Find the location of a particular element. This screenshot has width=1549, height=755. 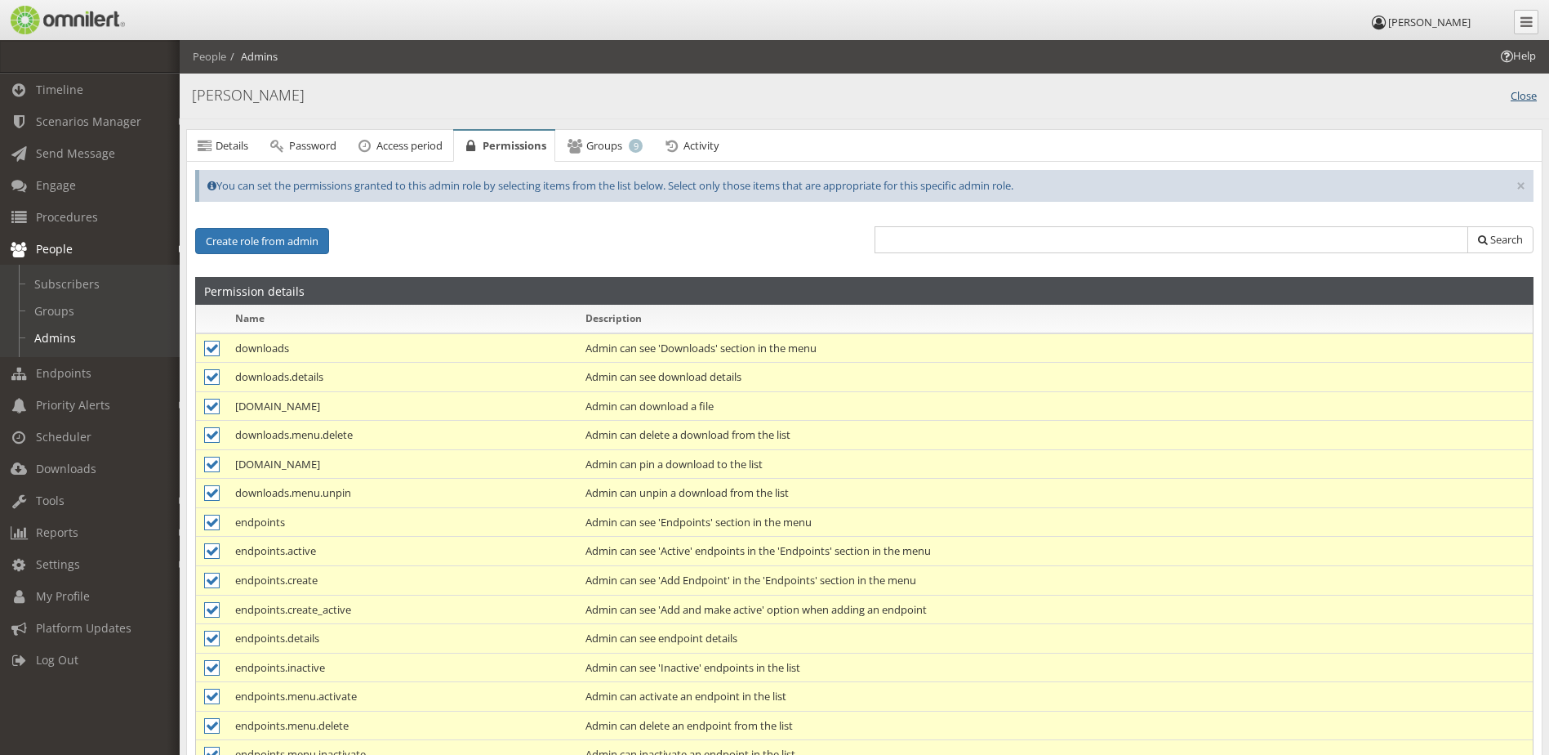

td: endpoints.active is located at coordinates (402, 551).